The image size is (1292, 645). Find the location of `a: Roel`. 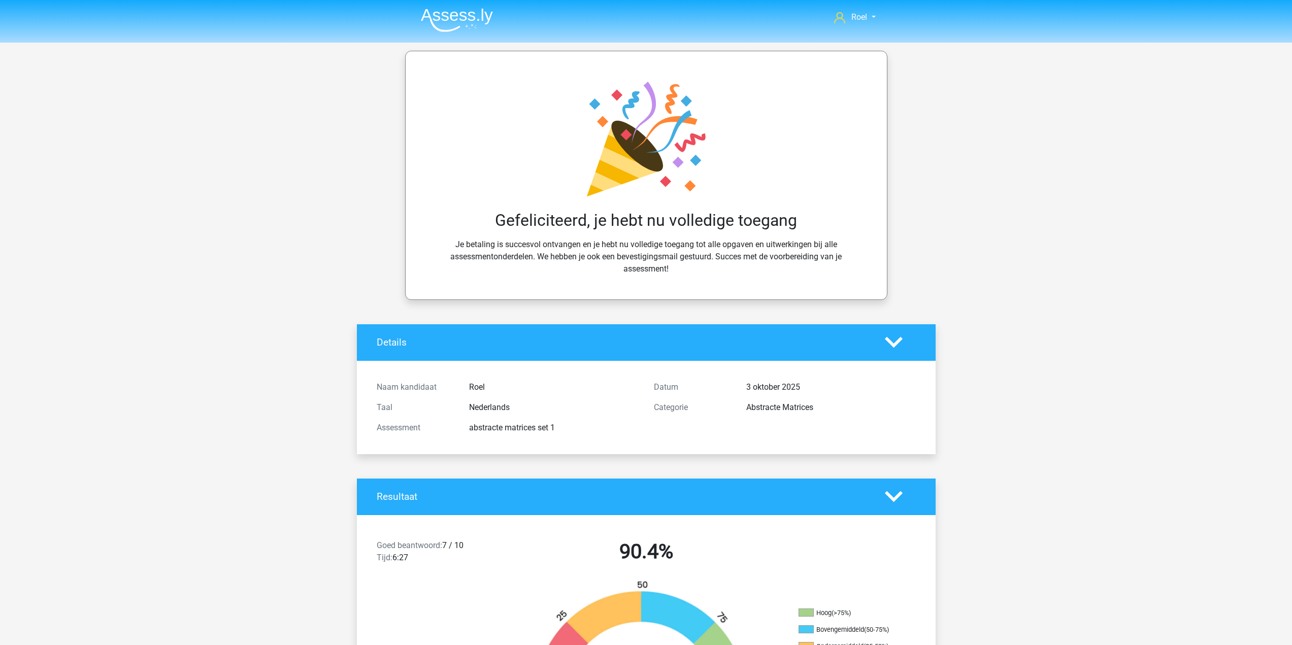

a: Roel is located at coordinates (854, 17).